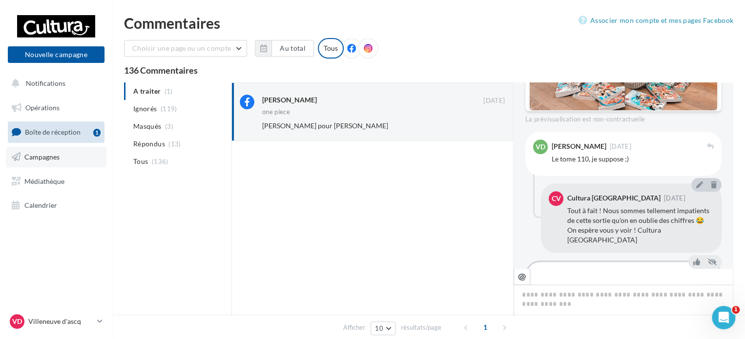  I want to click on span: CV, so click(556, 199).